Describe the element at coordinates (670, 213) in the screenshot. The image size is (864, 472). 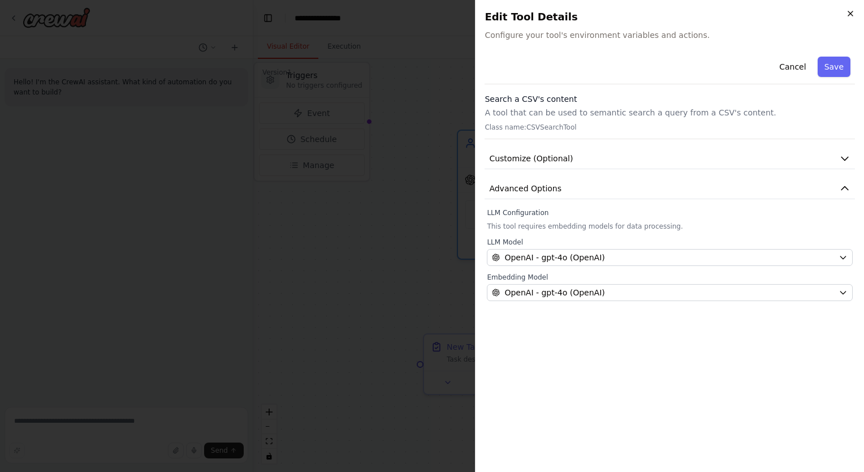
I see `label: LLM Configuration` at that location.